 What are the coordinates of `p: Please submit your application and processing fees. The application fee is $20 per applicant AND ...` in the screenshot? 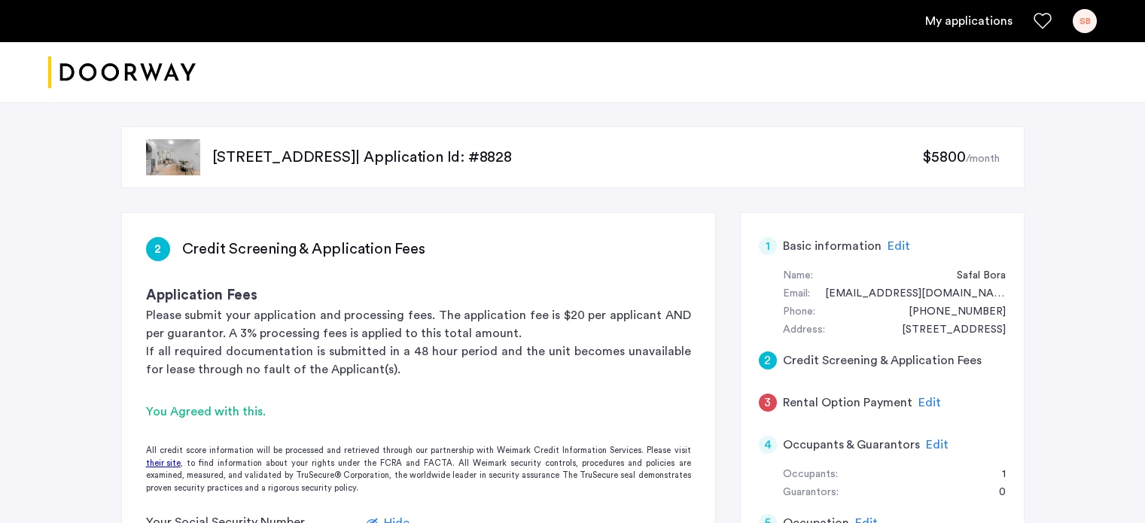 It's located at (418, 324).